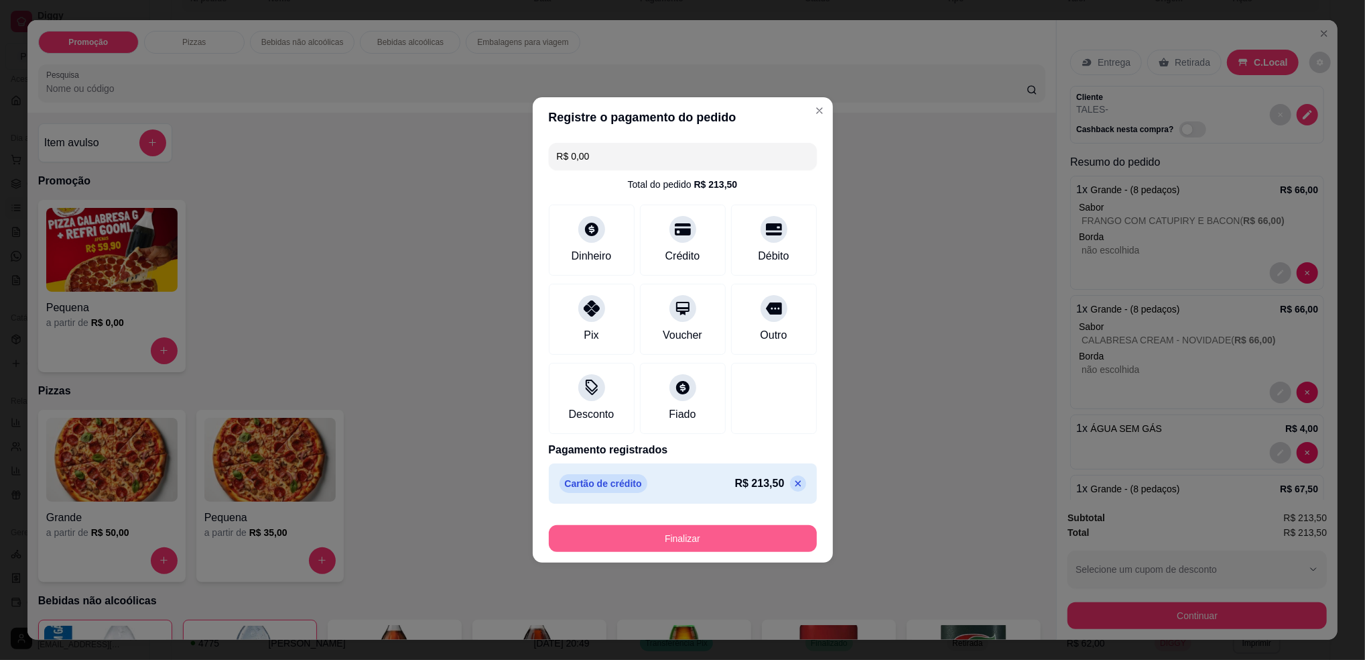  I want to click on div: R$ 213,50, so click(716, 184).